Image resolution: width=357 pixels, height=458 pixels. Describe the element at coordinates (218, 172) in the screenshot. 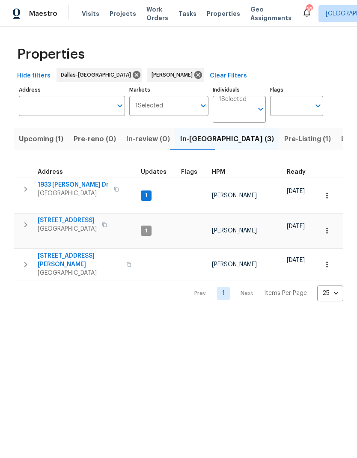

I see `span: HPM` at that location.